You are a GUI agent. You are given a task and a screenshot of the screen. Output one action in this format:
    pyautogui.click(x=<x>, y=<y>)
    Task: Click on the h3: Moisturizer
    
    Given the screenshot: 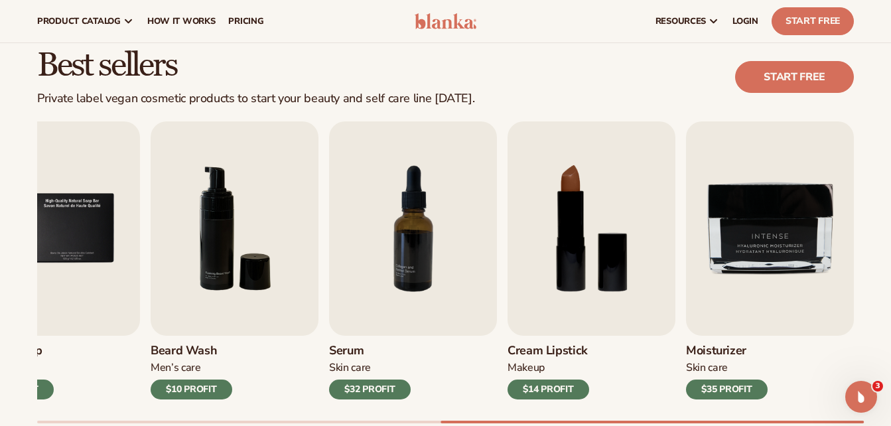 What is the action you would take?
    pyautogui.click(x=727, y=351)
    